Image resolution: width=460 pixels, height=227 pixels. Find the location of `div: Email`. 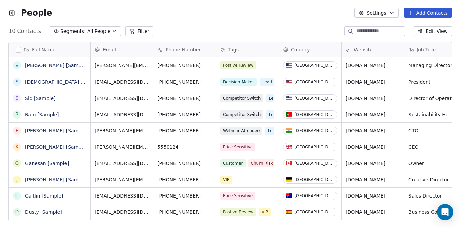

div: Email is located at coordinates (122, 50).